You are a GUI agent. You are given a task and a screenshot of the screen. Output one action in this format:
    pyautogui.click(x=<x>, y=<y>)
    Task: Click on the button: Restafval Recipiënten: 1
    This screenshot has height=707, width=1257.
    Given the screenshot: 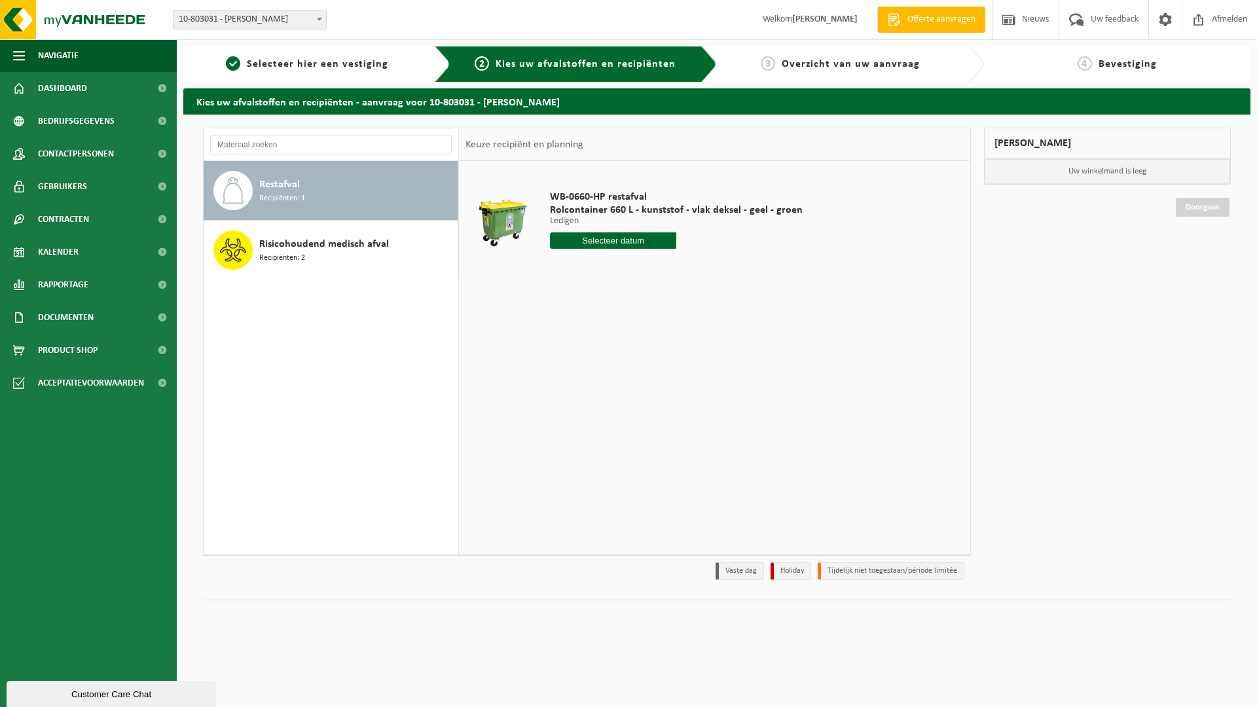 What is the action you would take?
    pyautogui.click(x=331, y=190)
    